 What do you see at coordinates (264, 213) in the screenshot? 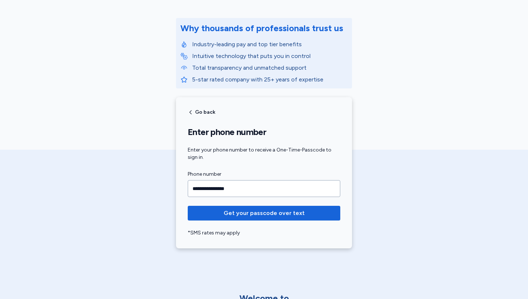
I see `button: Get your passcode over text` at bounding box center [264, 213].